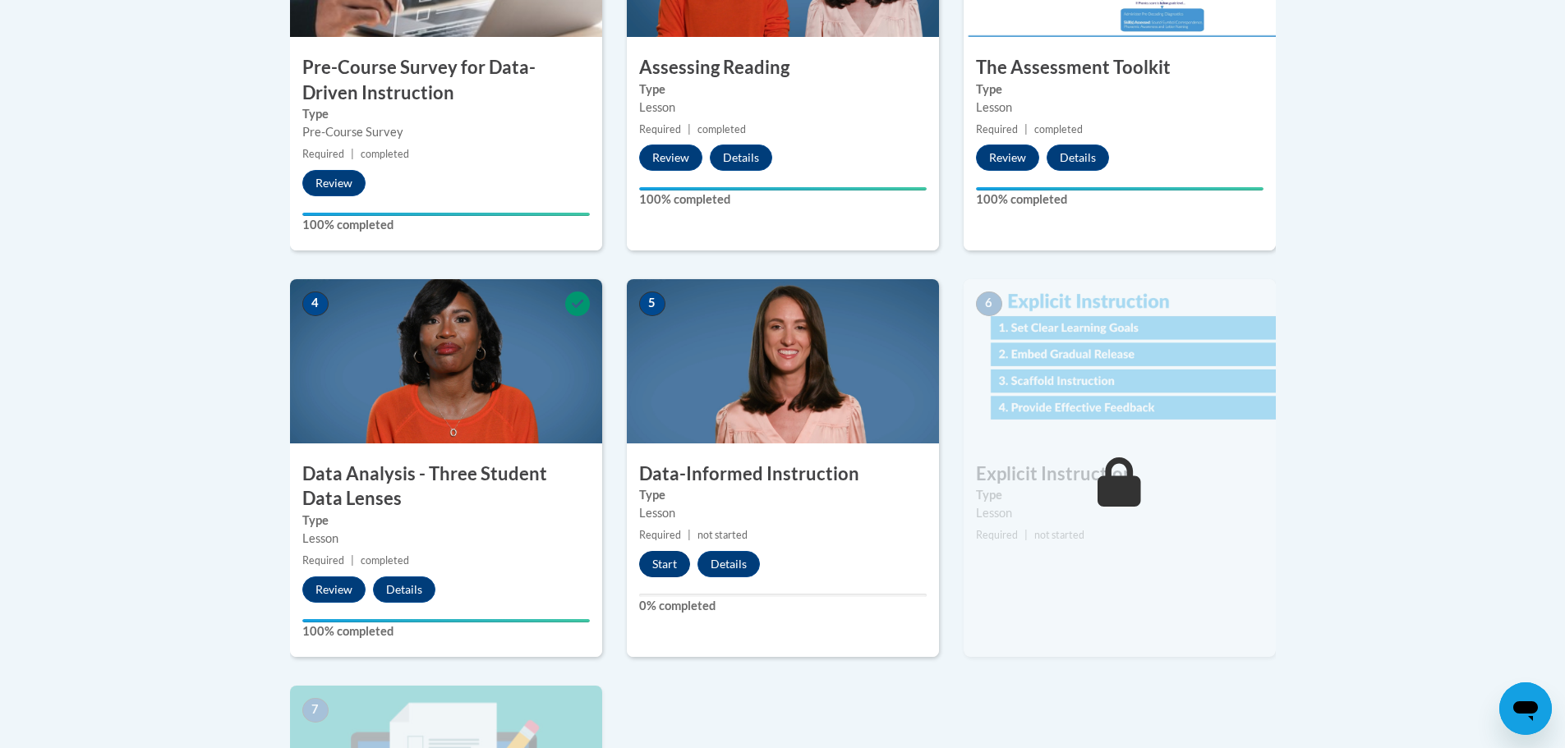 Image resolution: width=1565 pixels, height=748 pixels. I want to click on h3: Data-Informed Instruction, so click(783, 474).